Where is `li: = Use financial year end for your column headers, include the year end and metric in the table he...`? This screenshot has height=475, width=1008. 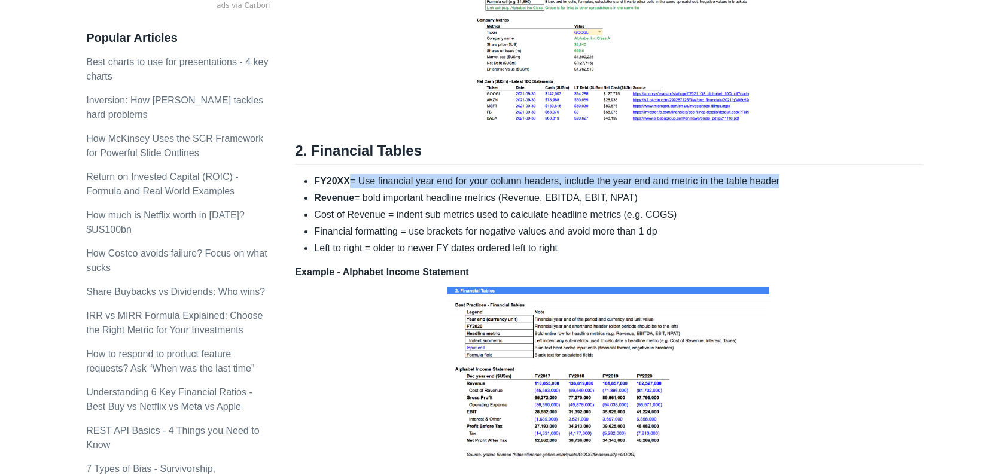
li: = Use financial year end for your column headers, include the year end and metric in the table he... is located at coordinates (618, 181).